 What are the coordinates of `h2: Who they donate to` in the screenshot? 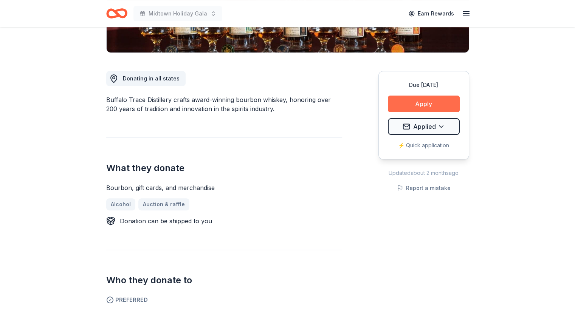 It's located at (224, 281).